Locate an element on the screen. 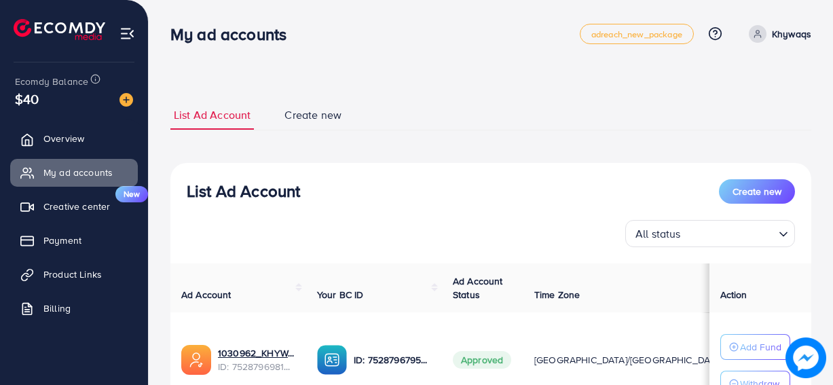 This screenshot has height=385, width=833. a: logo is located at coordinates (59, 29).